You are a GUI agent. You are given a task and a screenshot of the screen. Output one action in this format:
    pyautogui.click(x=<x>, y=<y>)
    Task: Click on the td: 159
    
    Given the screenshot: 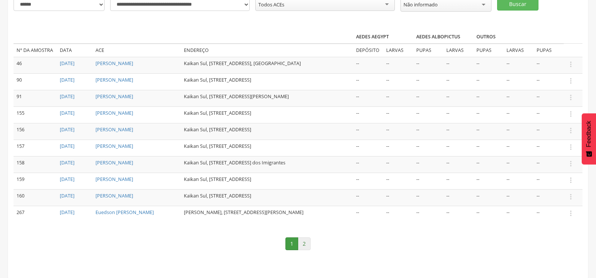 What is the action you would take?
    pyautogui.click(x=35, y=181)
    